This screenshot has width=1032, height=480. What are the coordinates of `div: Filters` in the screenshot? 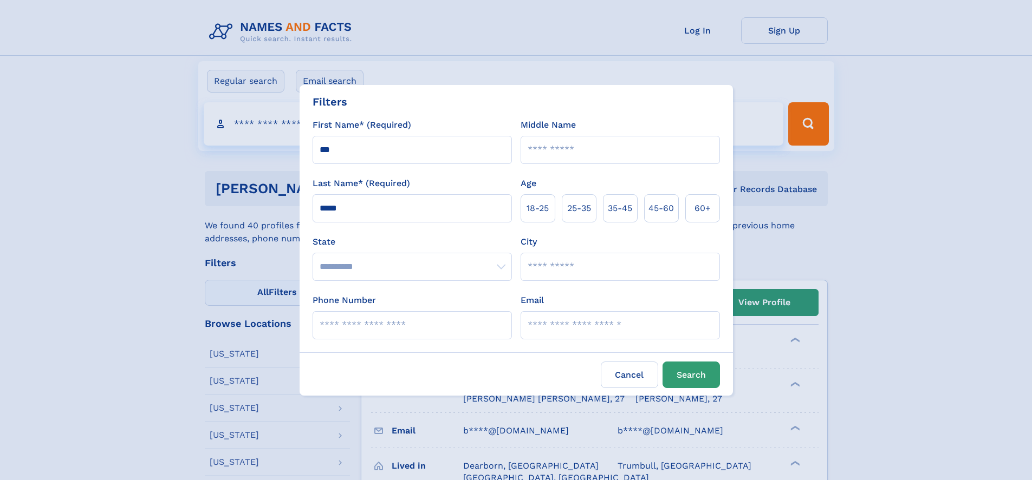 It's located at (330, 102).